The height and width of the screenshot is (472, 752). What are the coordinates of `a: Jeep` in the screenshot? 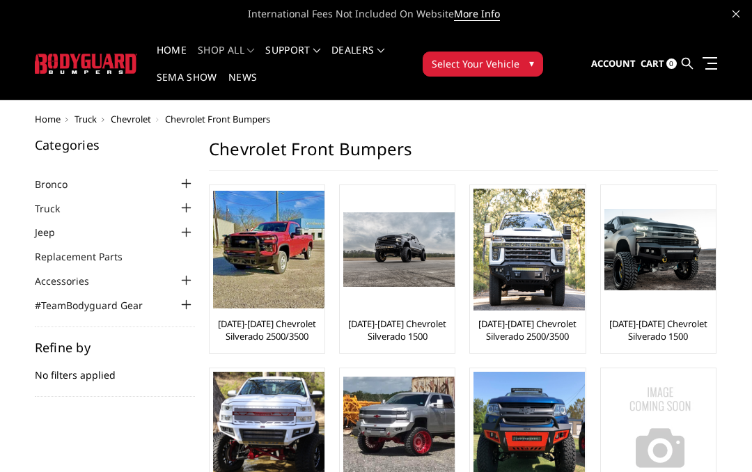 It's located at (54, 232).